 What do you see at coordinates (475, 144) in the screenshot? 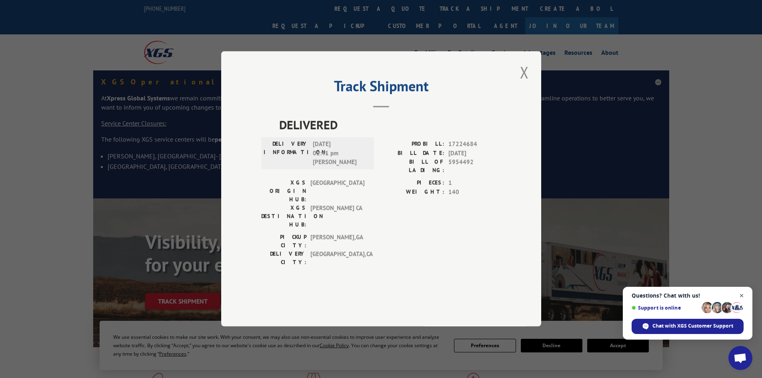
I see `span: 17224684` at bounding box center [475, 144].